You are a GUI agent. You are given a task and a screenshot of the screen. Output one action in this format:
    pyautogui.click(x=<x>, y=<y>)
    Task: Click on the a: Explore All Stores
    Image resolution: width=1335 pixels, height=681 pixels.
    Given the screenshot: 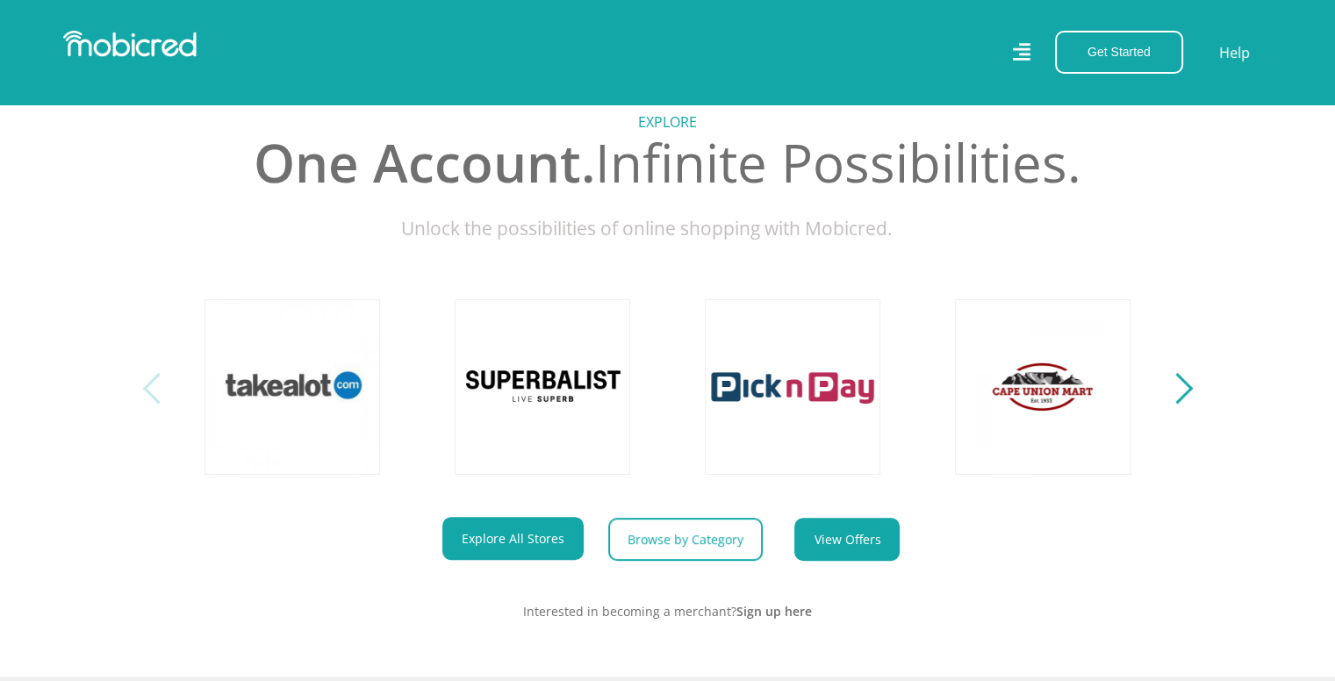 What is the action you would take?
    pyautogui.click(x=513, y=538)
    